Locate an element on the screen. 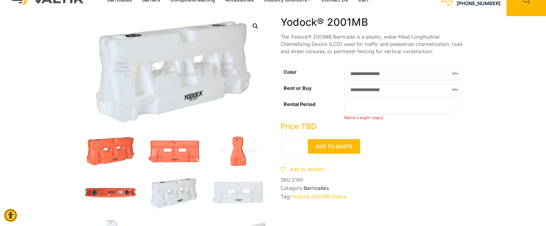  p: The Yodock® 2001MB Barricade is a plastic, water-filled Longitudinal Channelizing Device (LCD) us... is located at coordinates (371, 44).